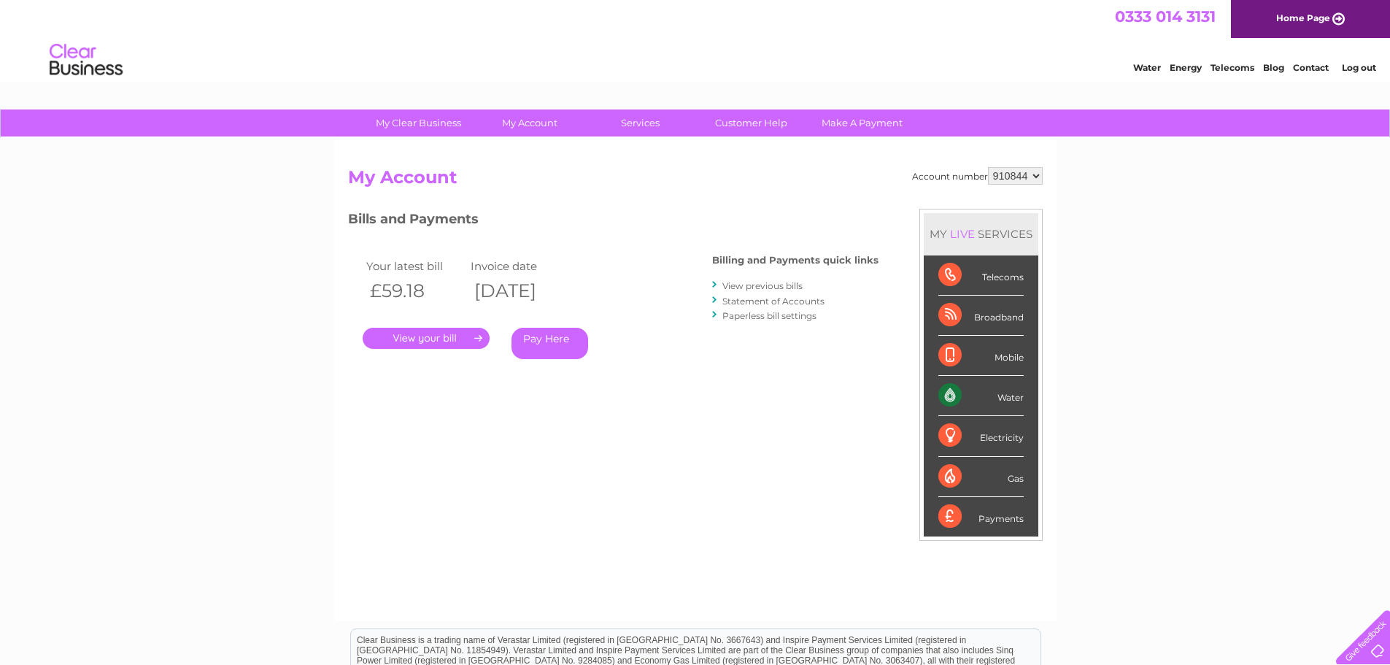 The image size is (1390, 665). What do you see at coordinates (1166, 16) in the screenshot?
I see `span: 0333 014 3131` at bounding box center [1166, 16].